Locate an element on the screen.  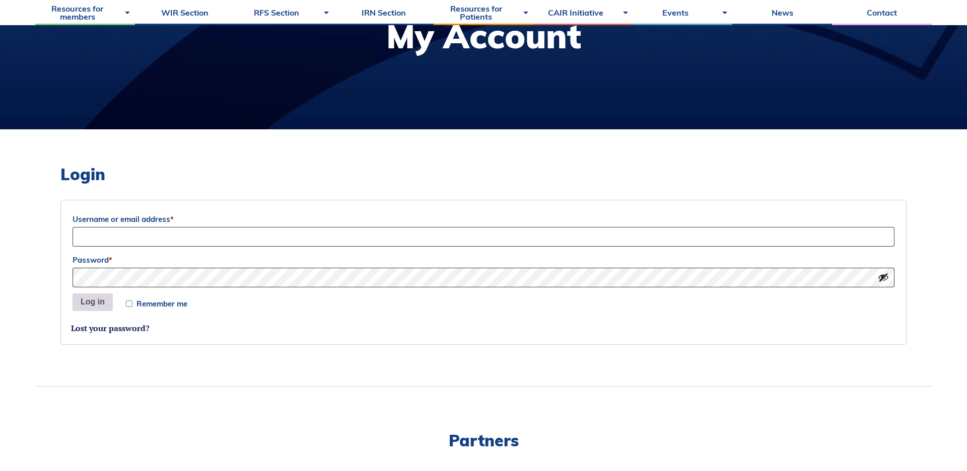
button: Log in is located at coordinates (93, 303).